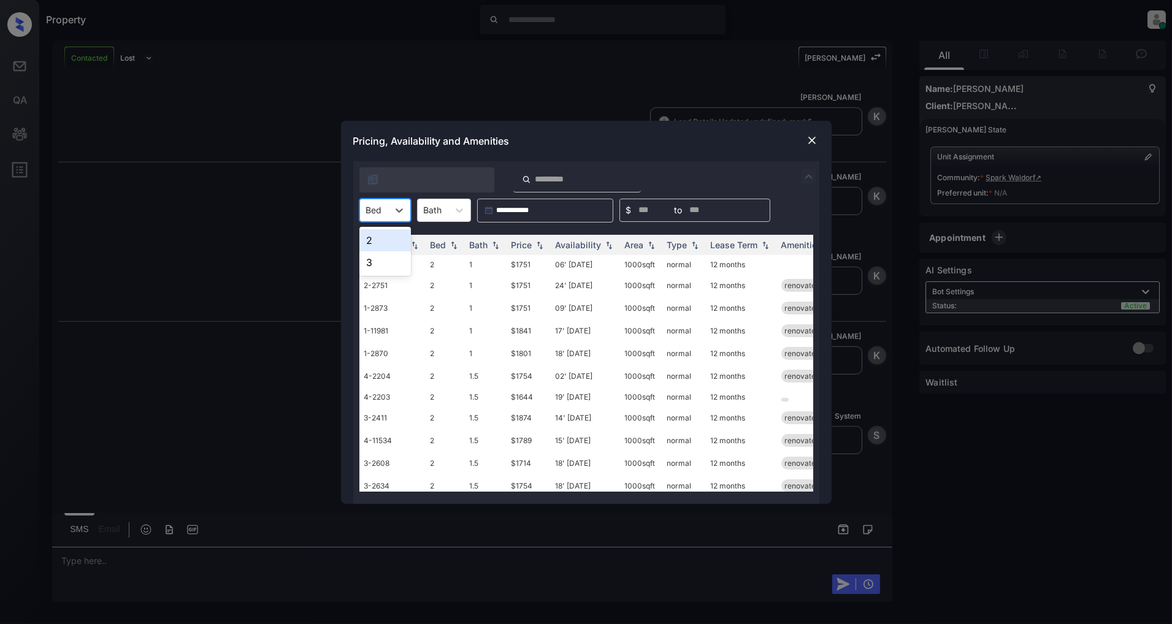 Image resolution: width=1172 pixels, height=624 pixels. What do you see at coordinates (393, 397) in the screenshot?
I see `td: 4-2203` at bounding box center [393, 397].